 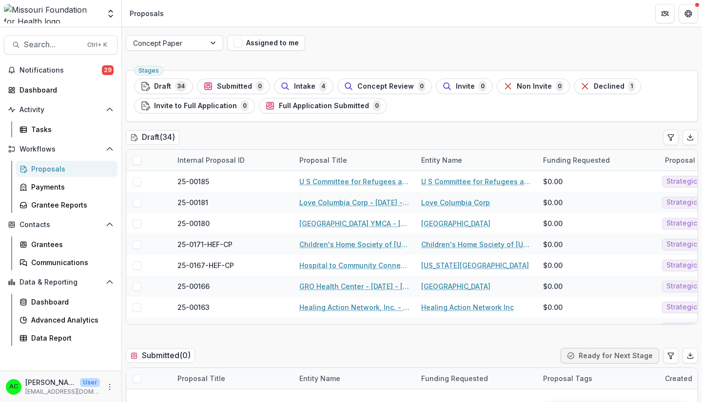 I want to click on button: Intake4, so click(x=304, y=86).